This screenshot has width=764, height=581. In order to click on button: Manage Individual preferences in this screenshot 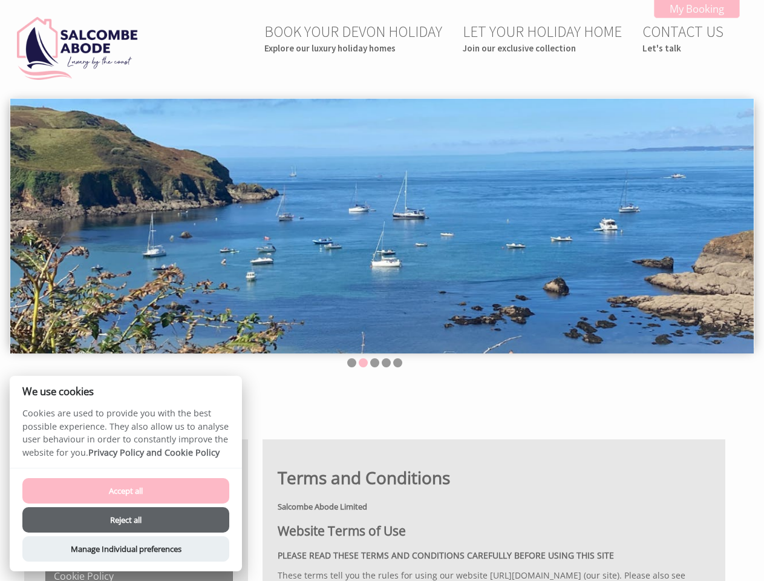, I will do `click(126, 549)`.